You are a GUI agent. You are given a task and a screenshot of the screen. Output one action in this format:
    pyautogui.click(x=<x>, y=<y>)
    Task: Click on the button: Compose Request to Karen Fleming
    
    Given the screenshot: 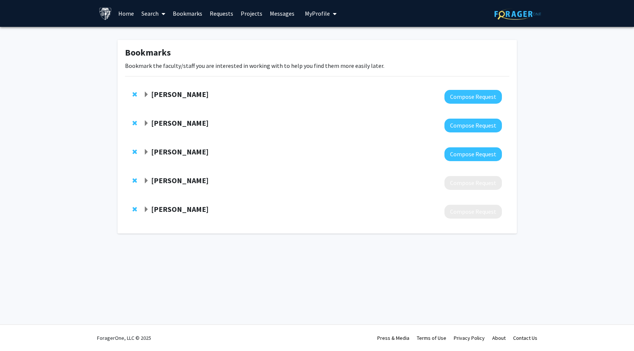 What is the action you would take?
    pyautogui.click(x=473, y=97)
    